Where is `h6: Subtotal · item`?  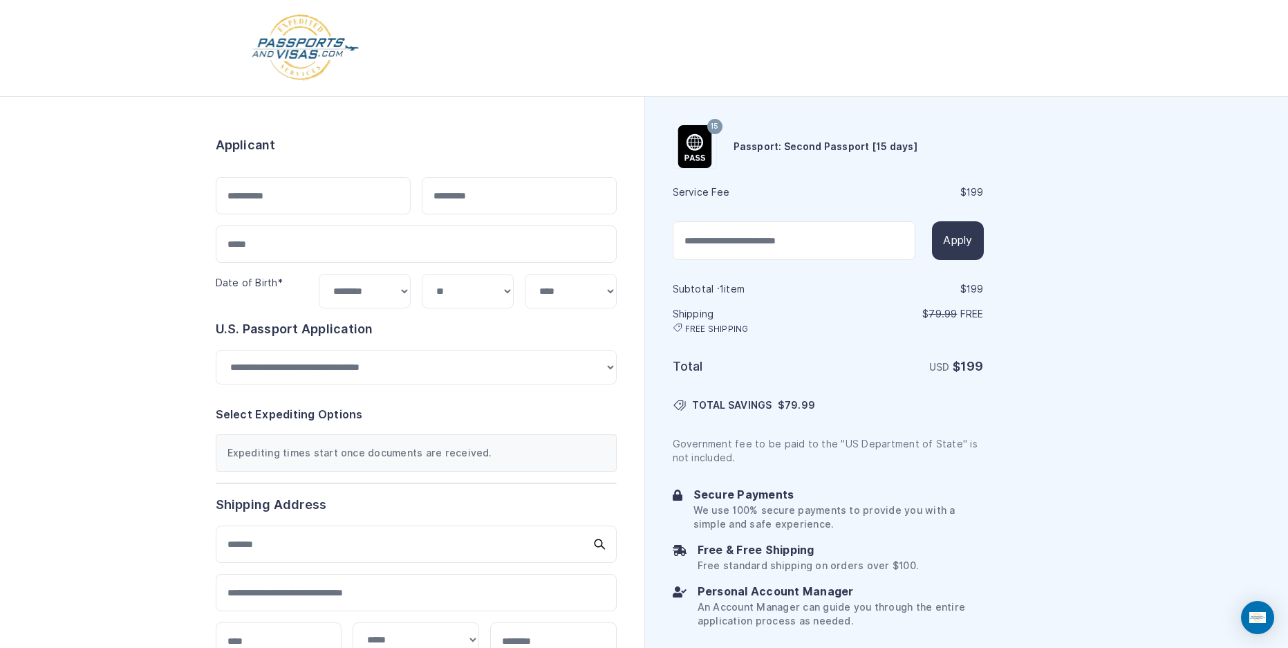
h6: Subtotal · item is located at coordinates (750, 289).